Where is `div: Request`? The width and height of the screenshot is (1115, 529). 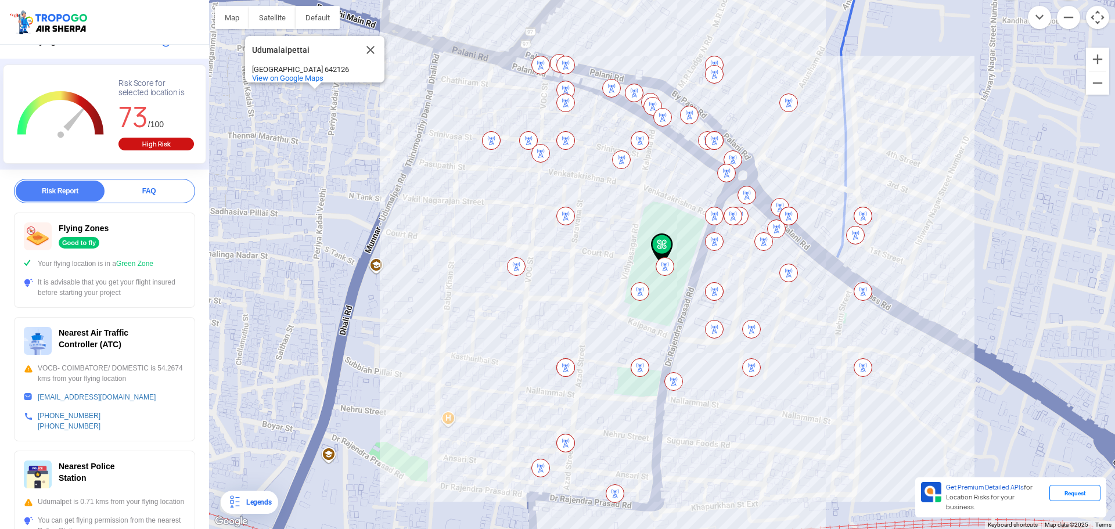
div: Request is located at coordinates (1075, 493).